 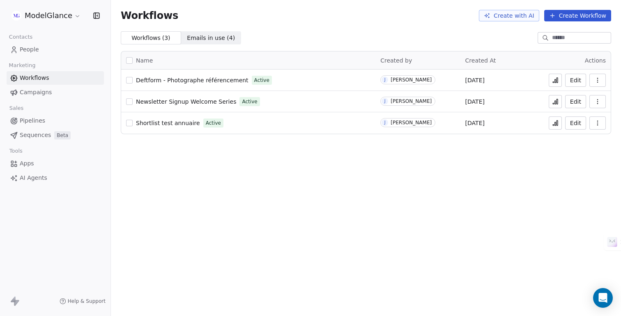 What do you see at coordinates (16, 16) in the screenshot?
I see `img: logo_orange.svg` at bounding box center [16, 16].